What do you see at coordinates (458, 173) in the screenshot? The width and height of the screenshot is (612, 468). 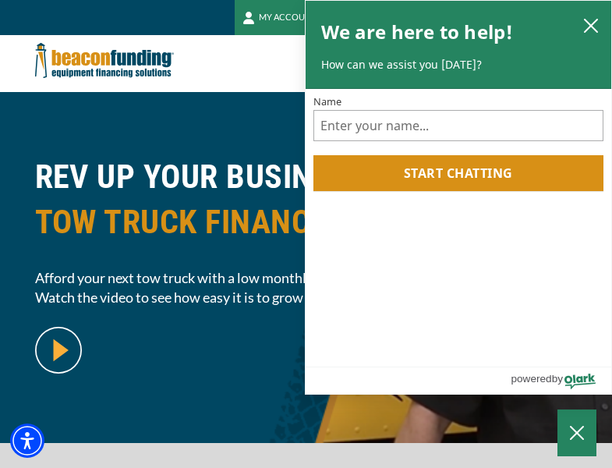 I see `button: Start chatting` at bounding box center [458, 173].